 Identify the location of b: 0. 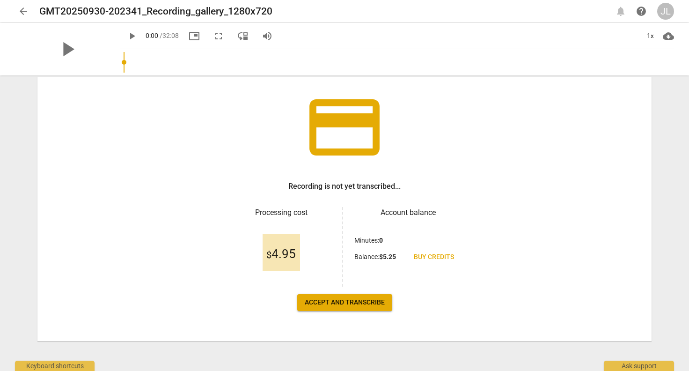
(381, 240).